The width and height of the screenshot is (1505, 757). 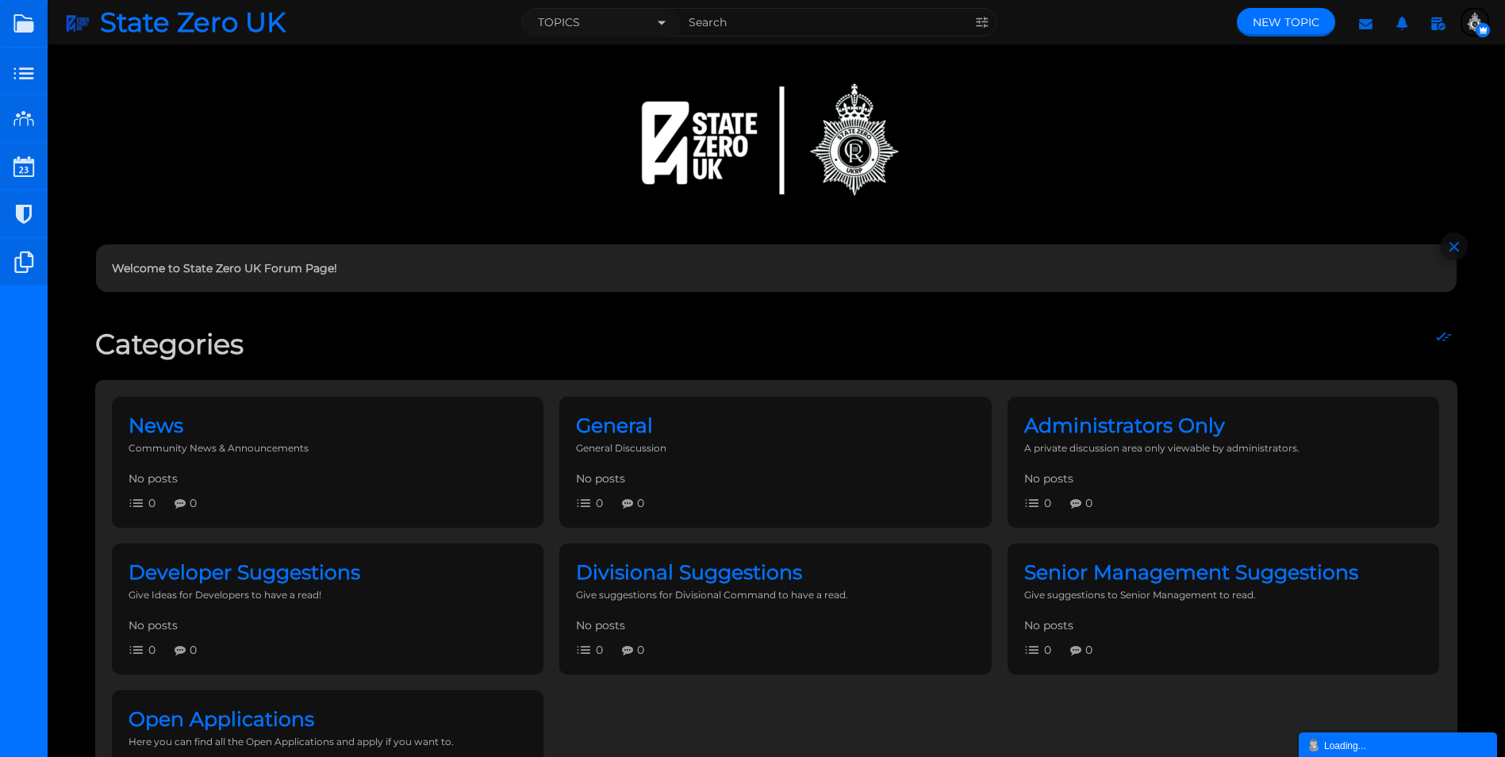 I want to click on a: Developer Suggestions, so click(x=244, y=575).